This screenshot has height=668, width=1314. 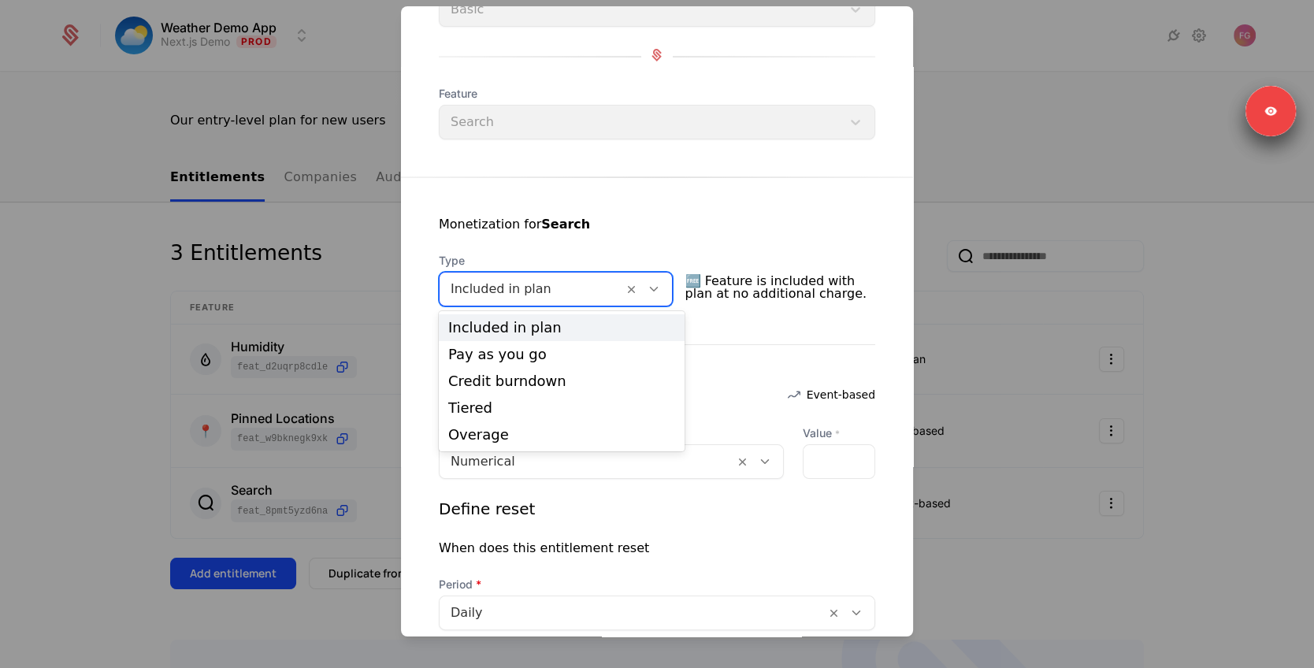 I want to click on div: Credit burndown, so click(x=562, y=381).